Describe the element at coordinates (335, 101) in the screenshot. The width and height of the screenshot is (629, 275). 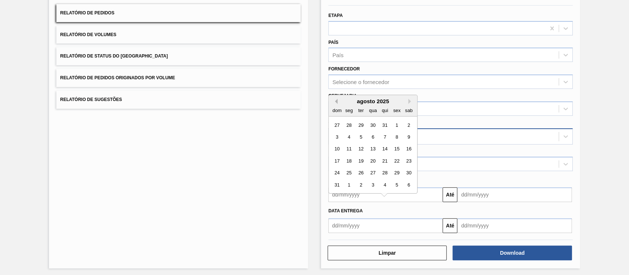
I see `button: Previous Month` at that location.